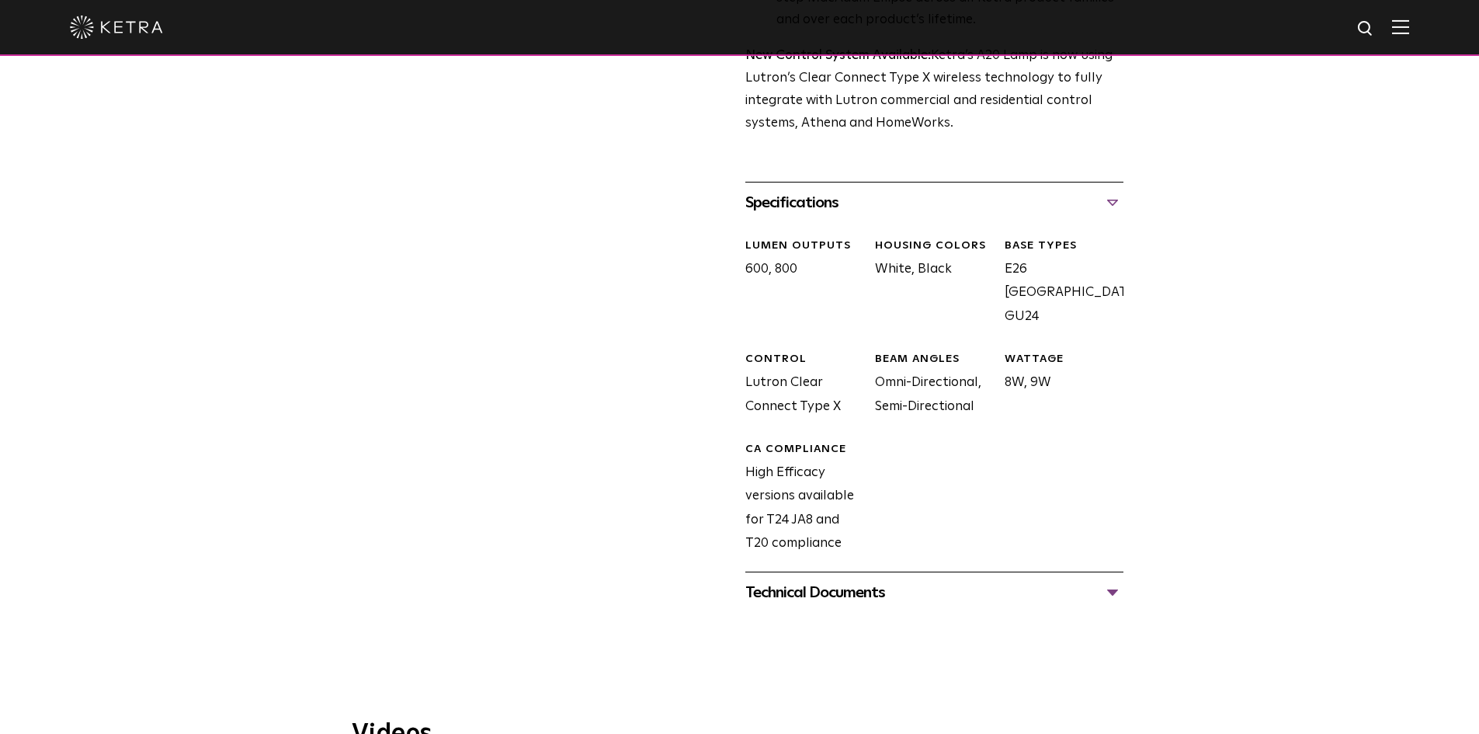 The height and width of the screenshot is (734, 1479). What do you see at coordinates (798, 283) in the screenshot?
I see `div: 600, 800` at bounding box center [798, 283].